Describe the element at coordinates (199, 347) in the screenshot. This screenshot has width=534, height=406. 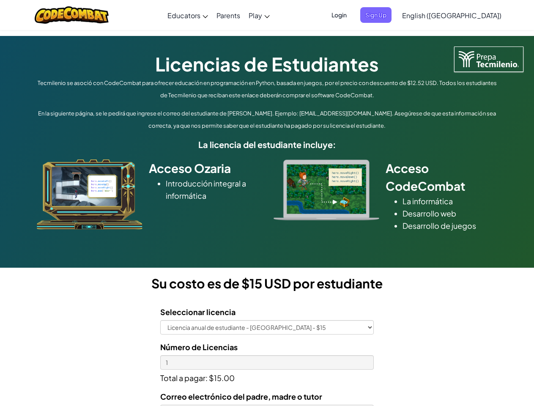
I see `label: Número de Licencias` at that location.